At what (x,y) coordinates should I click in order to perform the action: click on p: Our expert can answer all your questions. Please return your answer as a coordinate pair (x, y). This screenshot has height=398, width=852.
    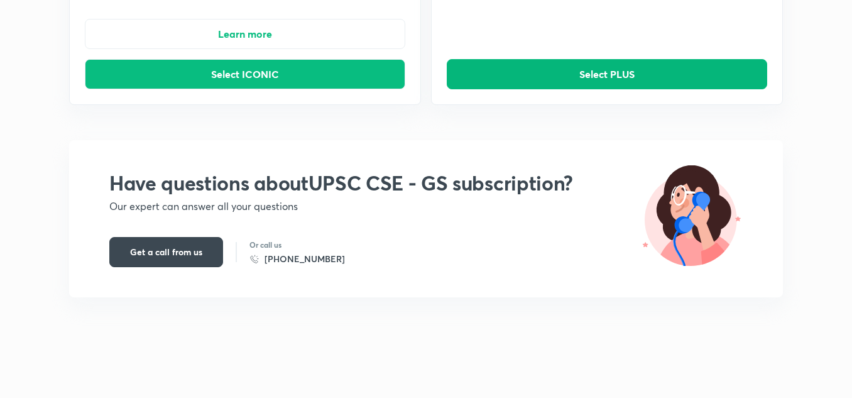
    Looking at the image, I should click on (341, 206).